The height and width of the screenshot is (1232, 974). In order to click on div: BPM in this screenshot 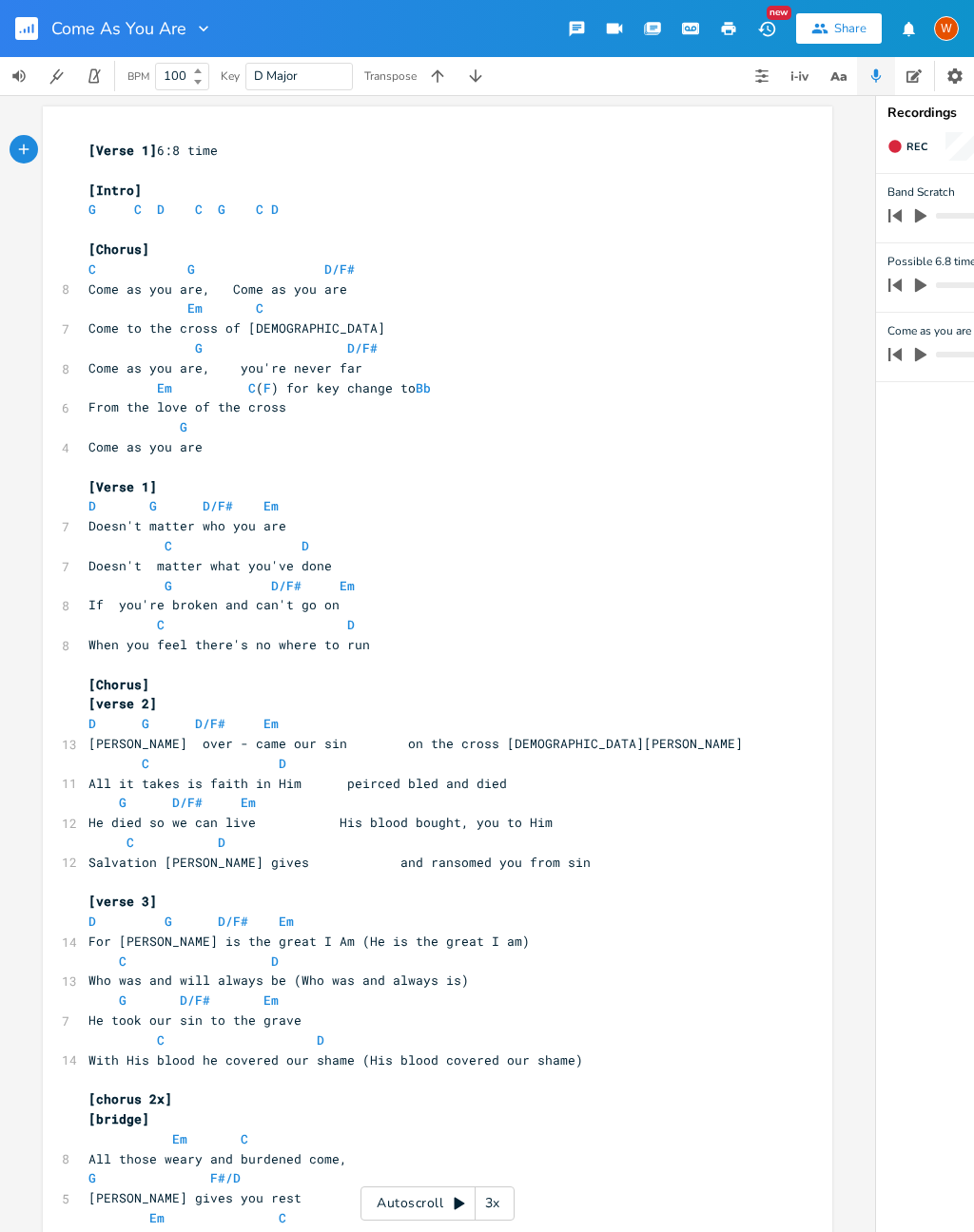, I will do `click(138, 76)`.